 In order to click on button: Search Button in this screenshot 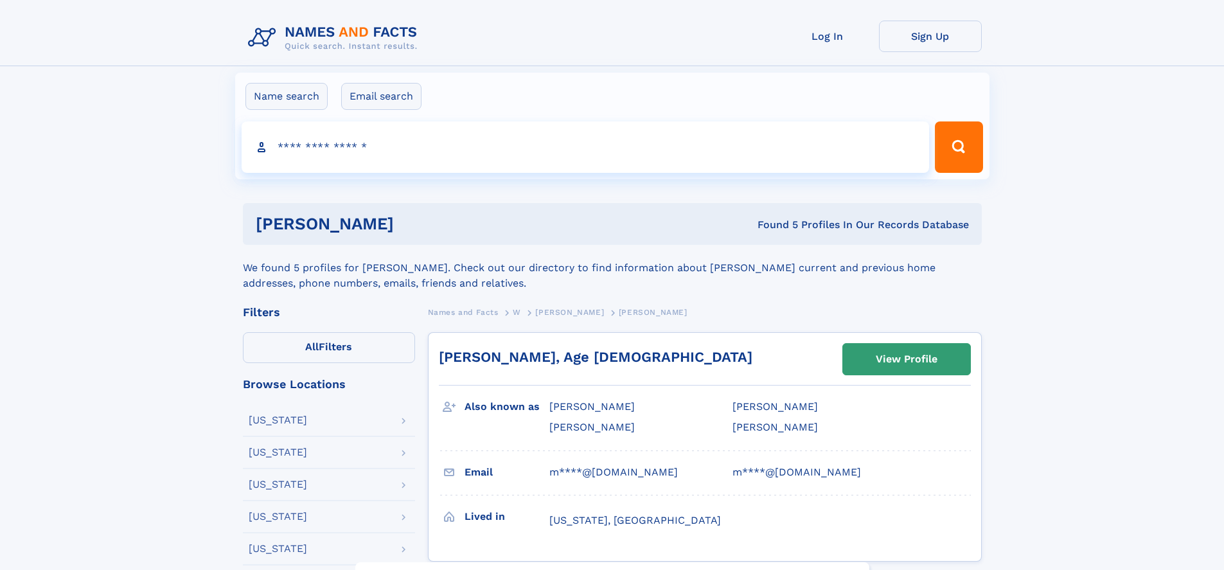, I will do `click(959, 147)`.